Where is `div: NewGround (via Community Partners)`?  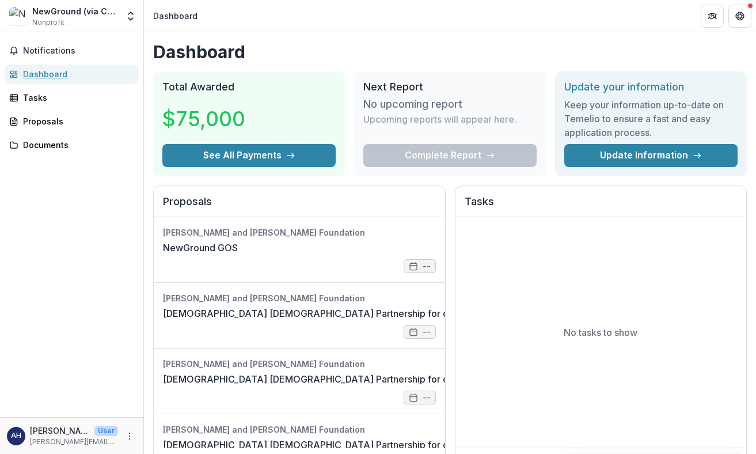
div: NewGround (via Community Partners) is located at coordinates (75, 11).